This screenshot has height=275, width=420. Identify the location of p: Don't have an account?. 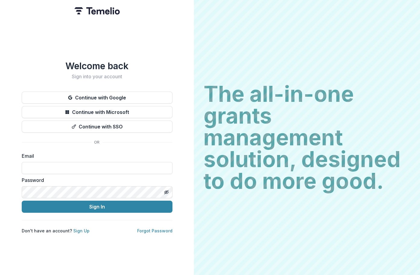
(56, 230).